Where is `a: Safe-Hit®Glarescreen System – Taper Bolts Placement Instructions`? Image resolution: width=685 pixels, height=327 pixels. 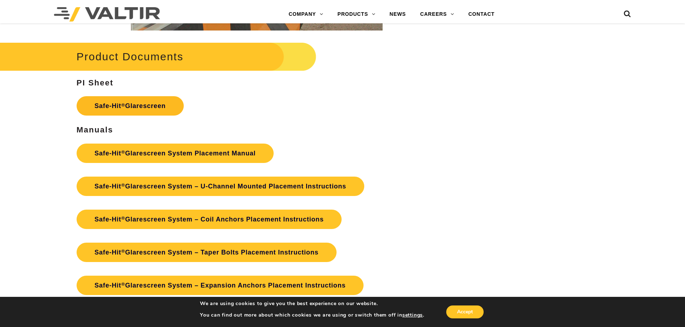
a: Safe-Hit®Glarescreen System – Taper Bolts Placement Instructions is located at coordinates (206, 253).